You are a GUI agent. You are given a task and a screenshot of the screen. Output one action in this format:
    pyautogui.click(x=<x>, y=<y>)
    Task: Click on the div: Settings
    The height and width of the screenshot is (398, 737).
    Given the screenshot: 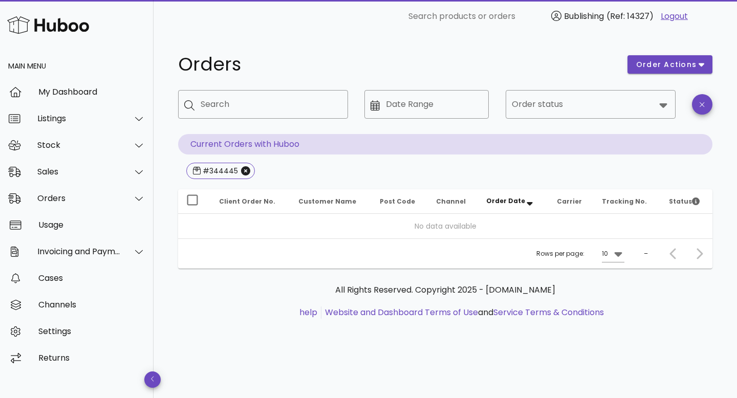 What is the action you would take?
    pyautogui.click(x=92, y=331)
    